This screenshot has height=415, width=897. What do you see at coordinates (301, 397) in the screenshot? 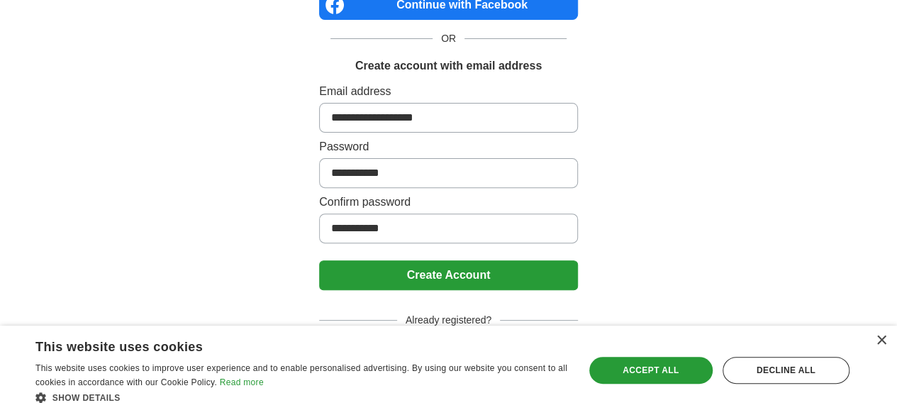
I see `div: Show details` at bounding box center [301, 397].